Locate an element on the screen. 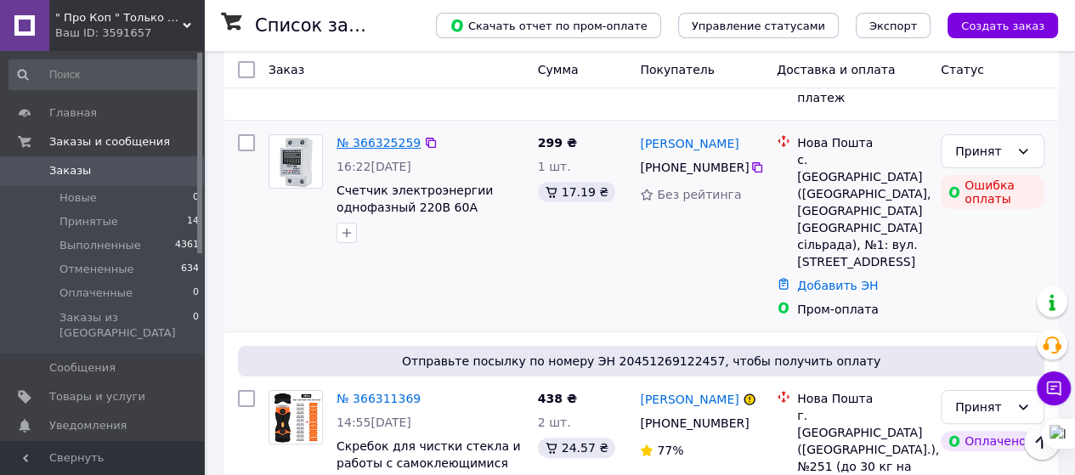 This screenshot has width=1075, height=475. span: Уведомления is located at coordinates (87, 426).